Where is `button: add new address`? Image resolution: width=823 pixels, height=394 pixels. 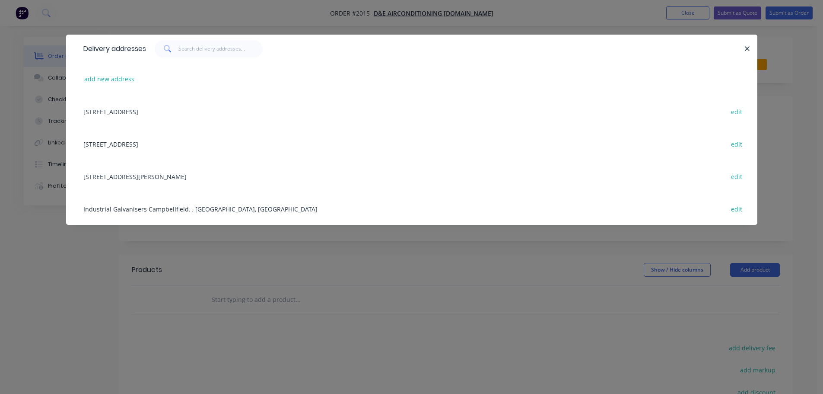 button: add new address is located at coordinates (109, 79).